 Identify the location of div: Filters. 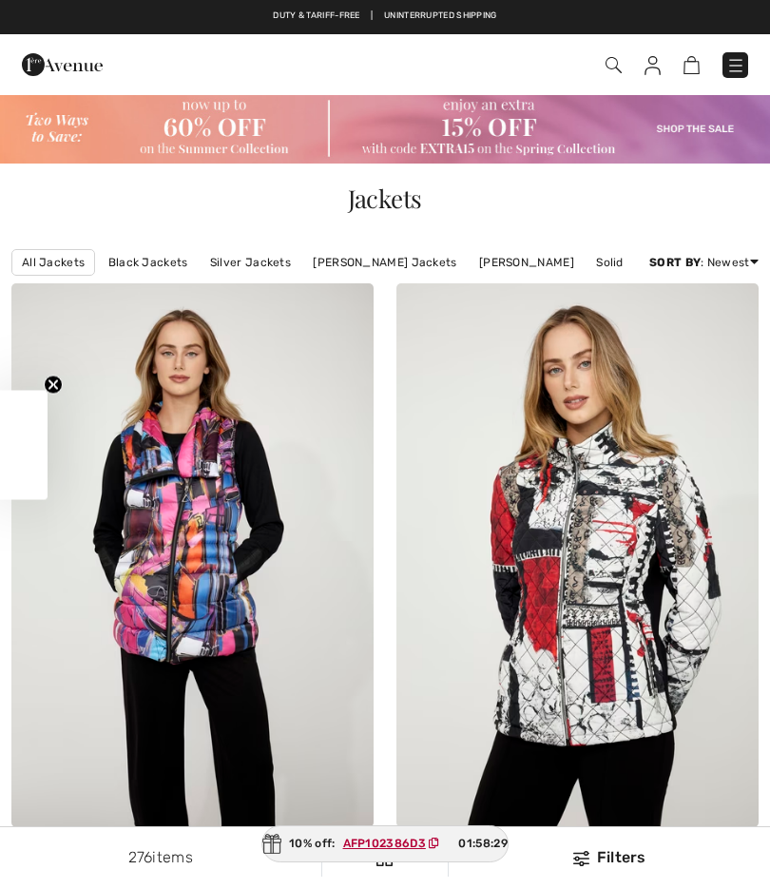
(609, 857).